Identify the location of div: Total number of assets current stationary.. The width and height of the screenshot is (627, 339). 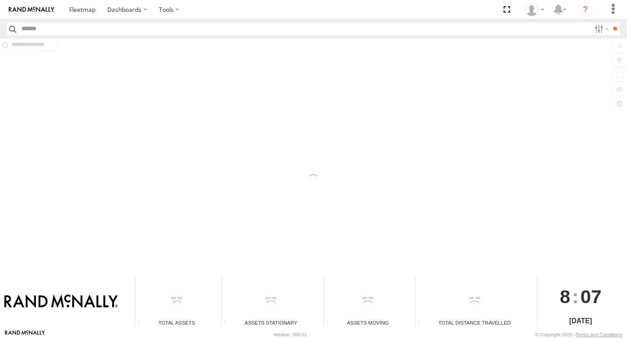
(228, 323).